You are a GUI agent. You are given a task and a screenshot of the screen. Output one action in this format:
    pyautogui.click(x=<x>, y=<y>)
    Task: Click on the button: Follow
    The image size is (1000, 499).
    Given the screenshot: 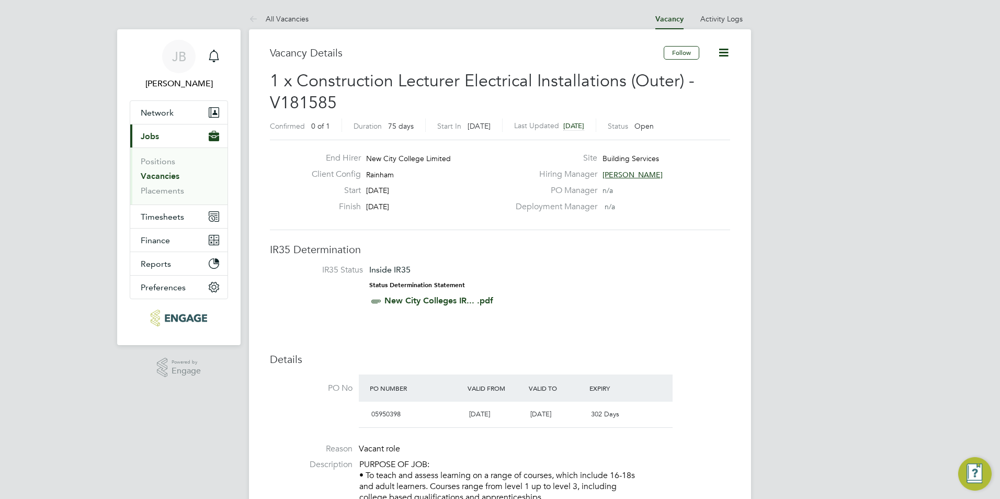 What is the action you would take?
    pyautogui.click(x=682, y=53)
    